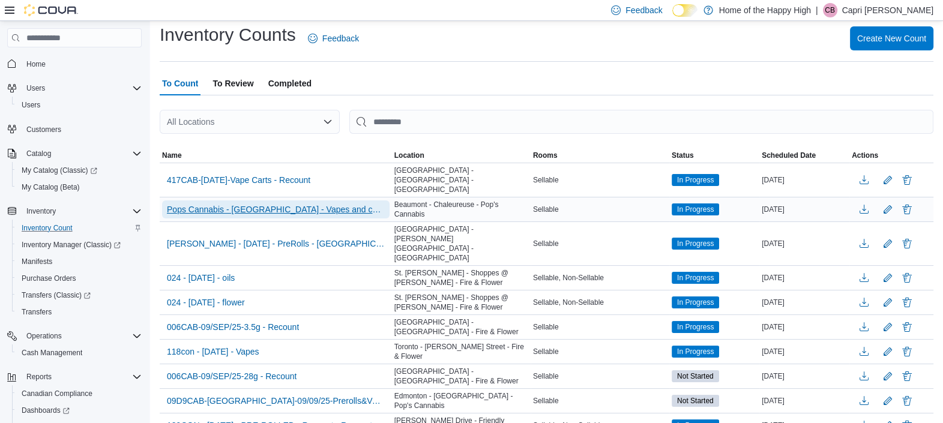 This screenshot has width=943, height=423. Describe the element at coordinates (57, 394) in the screenshot. I see `a: Canadian Compliance` at that location.